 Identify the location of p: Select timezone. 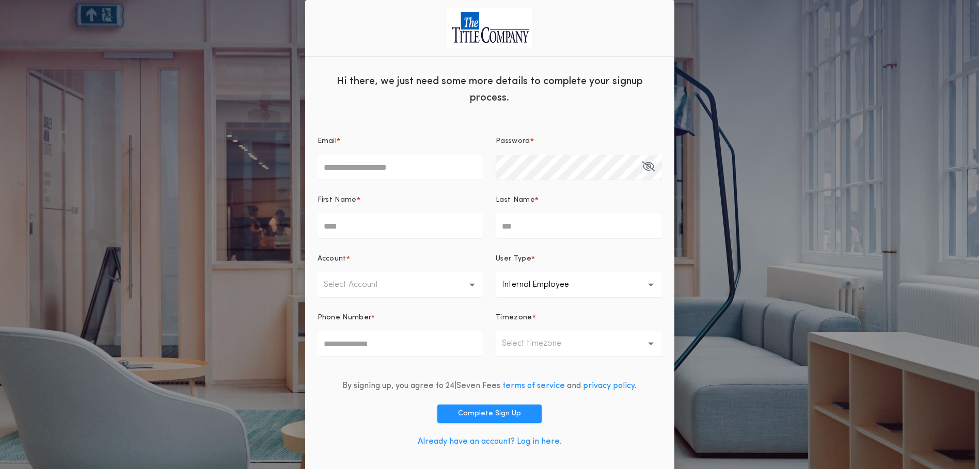
(539, 344).